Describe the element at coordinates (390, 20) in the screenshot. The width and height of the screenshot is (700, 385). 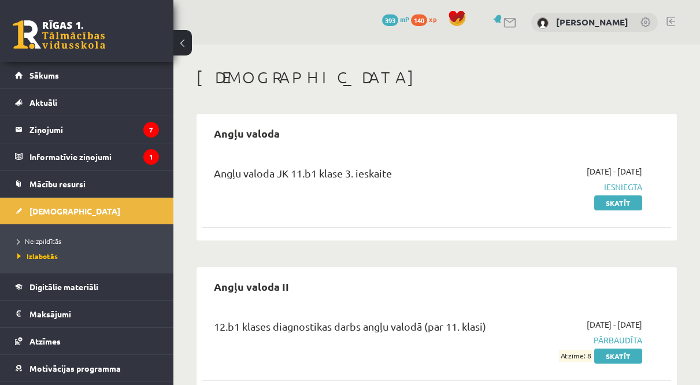
I see `span: 393` at that location.